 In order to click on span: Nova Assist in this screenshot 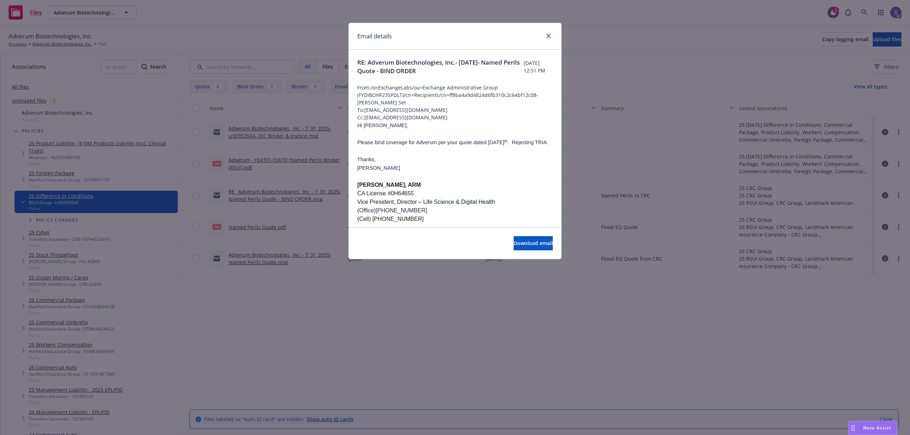, I will do `click(877, 428)`.